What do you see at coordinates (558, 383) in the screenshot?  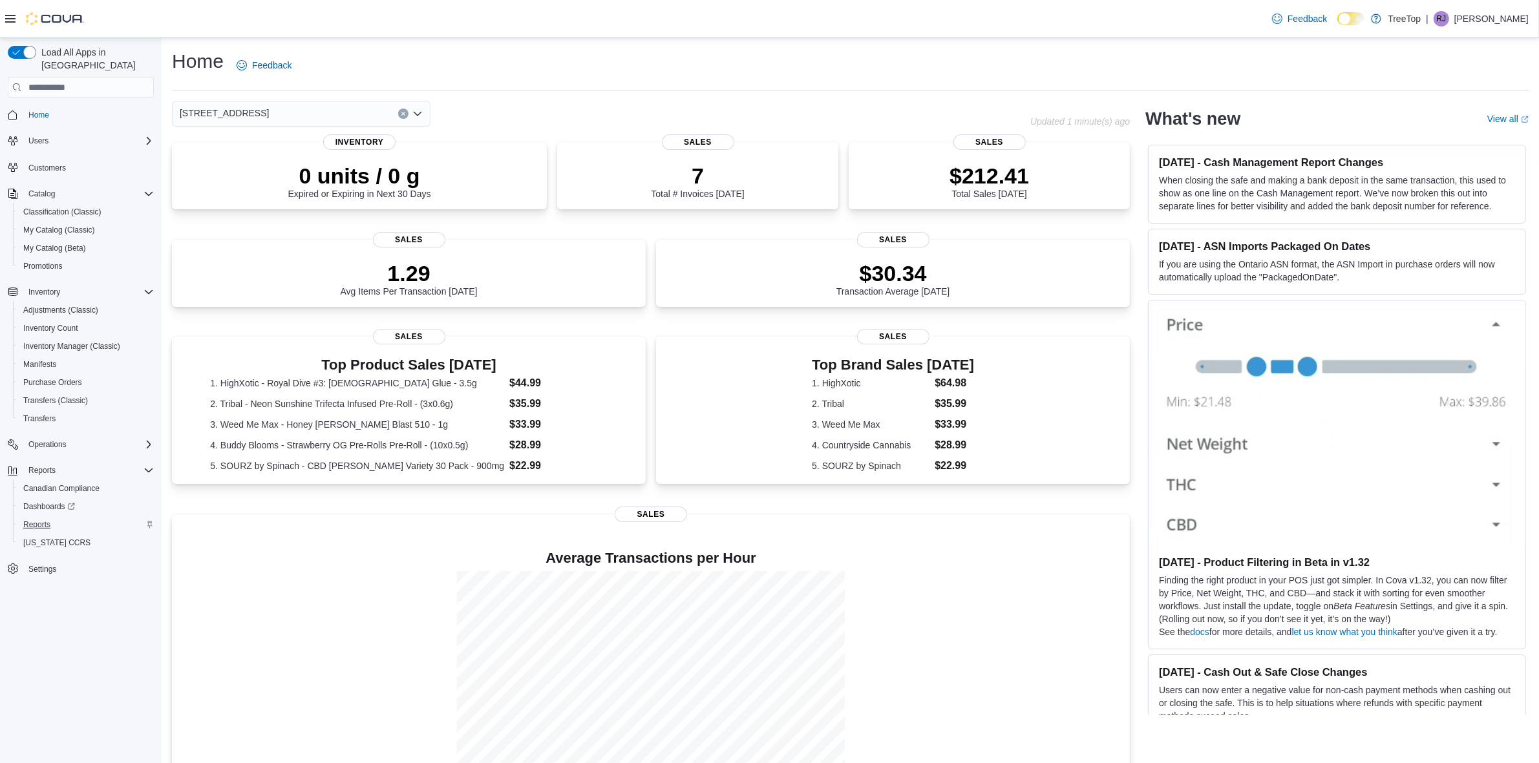 I see `dd: $44.99` at bounding box center [558, 383].